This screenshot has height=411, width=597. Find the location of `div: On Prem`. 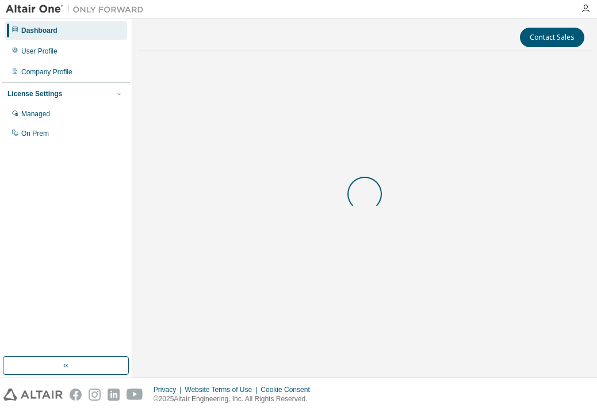

div: On Prem is located at coordinates (35, 133).